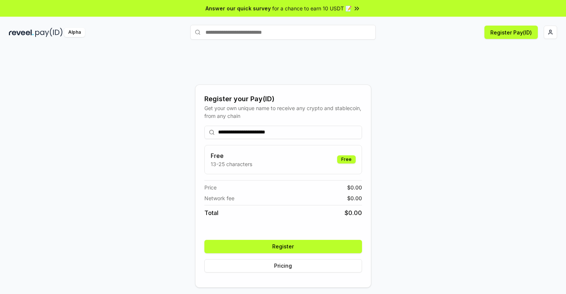 This screenshot has height=294, width=566. Describe the element at coordinates (231, 164) in the screenshot. I see `p: 13-25 characters` at that location.